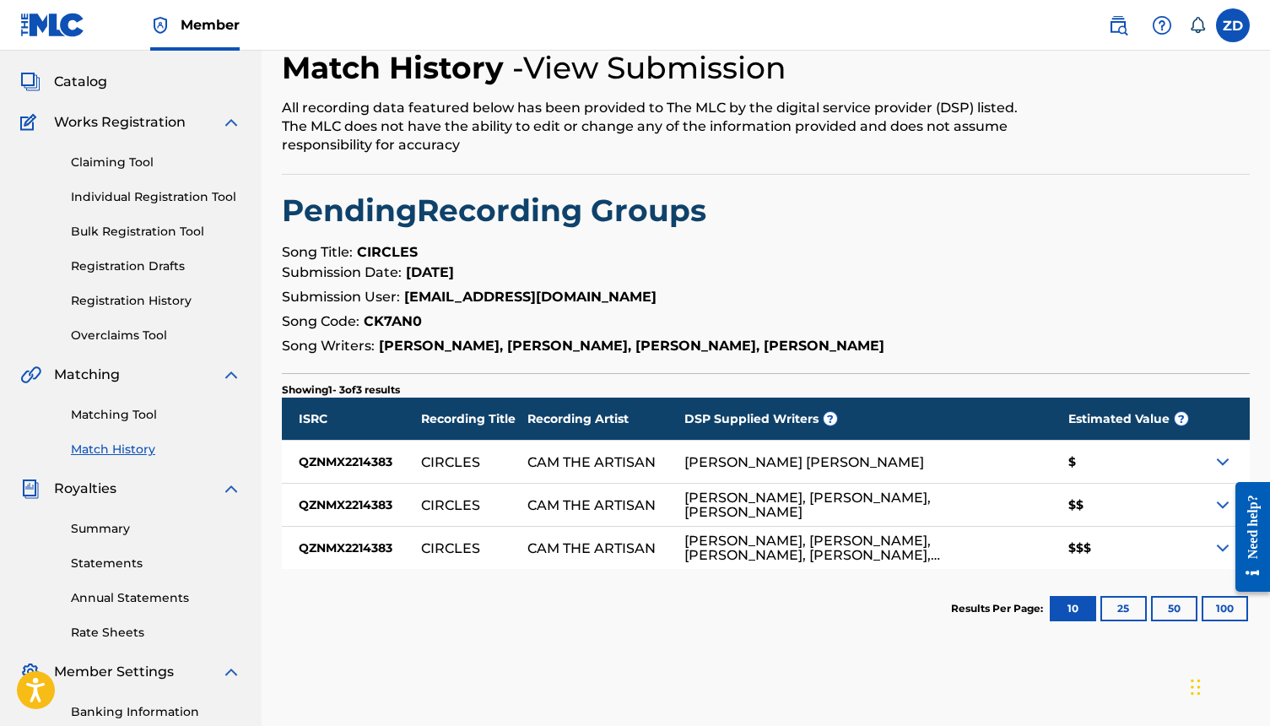  I want to click on a: Registration Drafts, so click(156, 266).